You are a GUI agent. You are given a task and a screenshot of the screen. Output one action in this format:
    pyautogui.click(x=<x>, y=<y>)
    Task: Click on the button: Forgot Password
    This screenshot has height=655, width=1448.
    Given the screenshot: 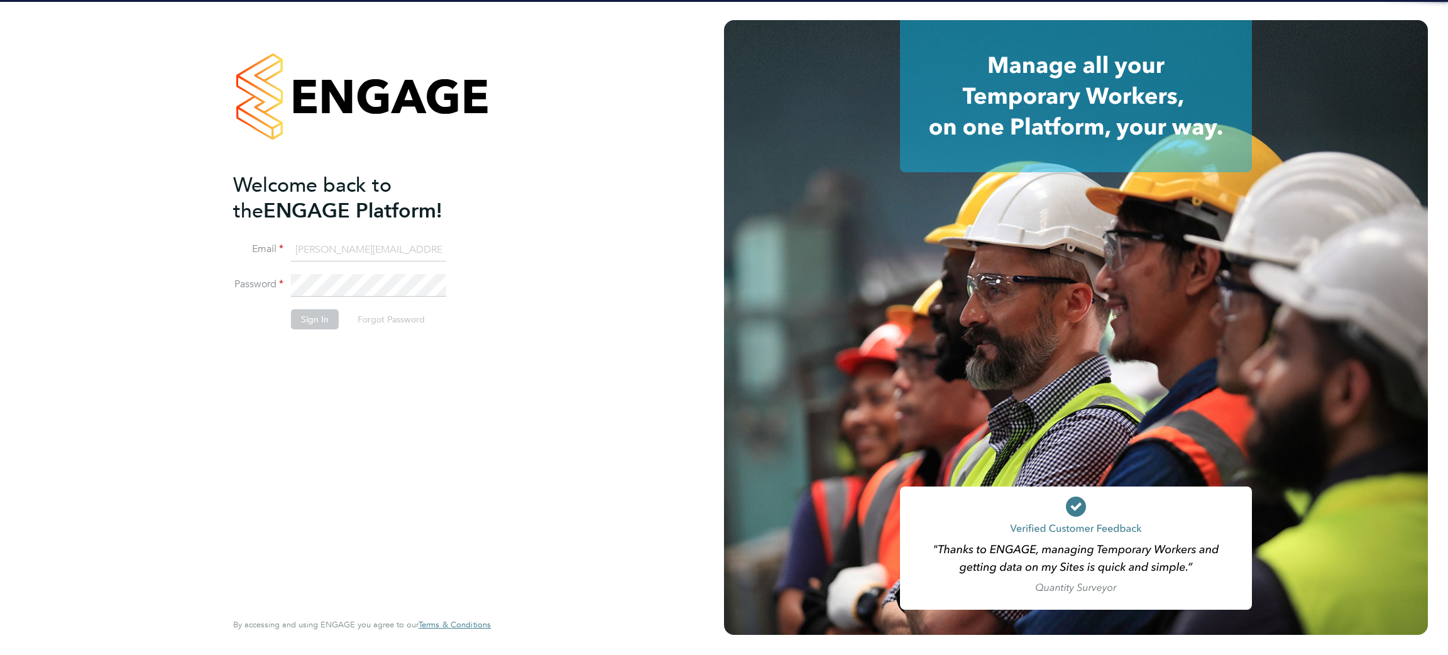 What is the action you would take?
    pyautogui.click(x=391, y=319)
    